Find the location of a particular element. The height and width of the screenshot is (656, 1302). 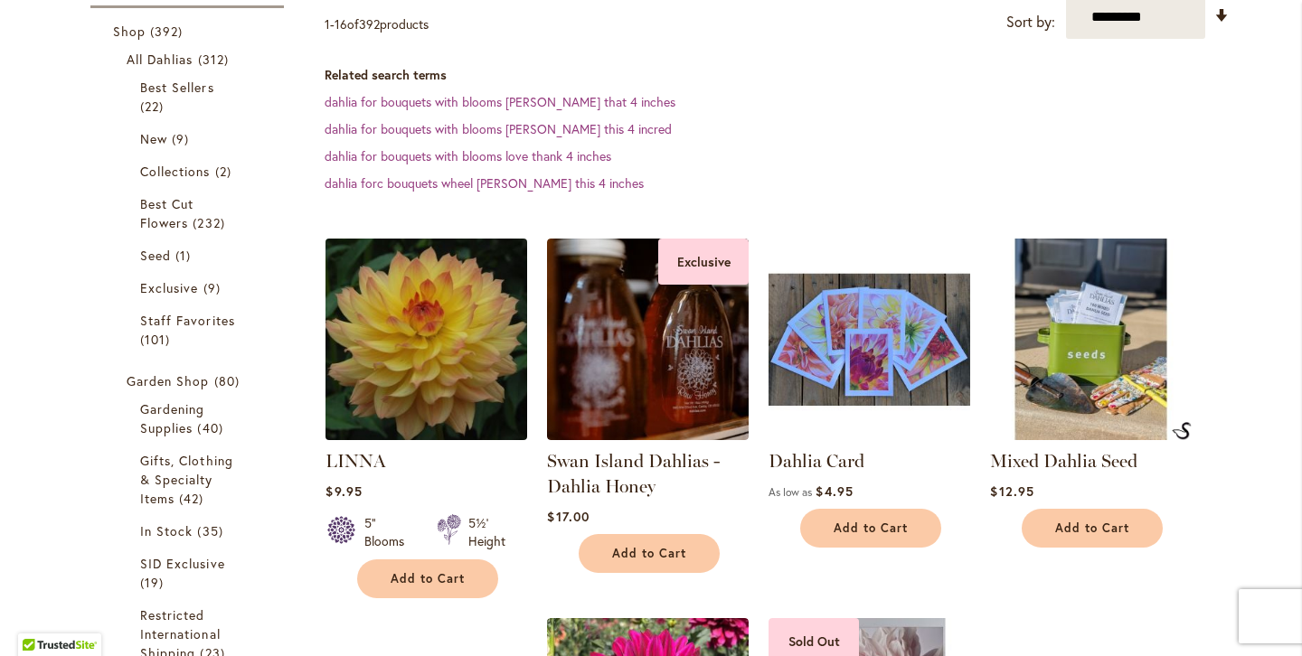

a: Mixed Dahlia Seed is located at coordinates (1063, 461).